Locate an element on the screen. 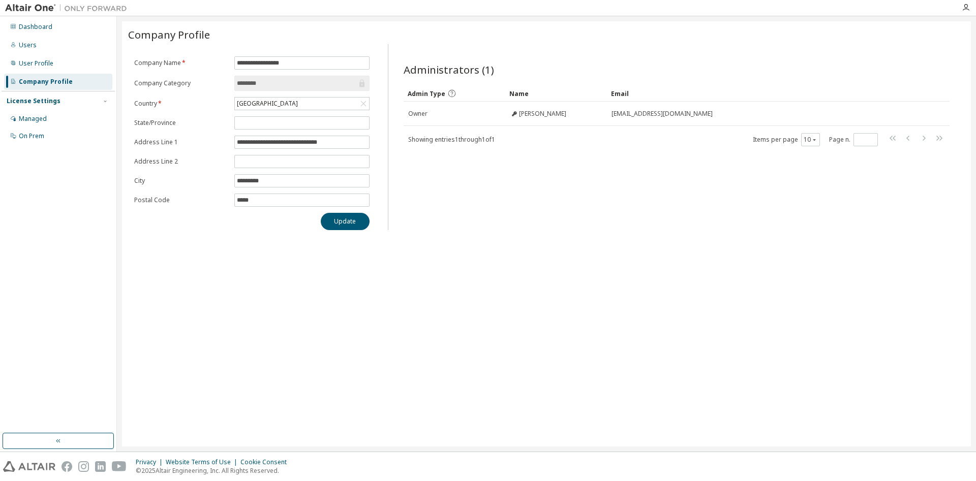 This screenshot has height=481, width=976. label: Address Line 1 is located at coordinates (181, 142).